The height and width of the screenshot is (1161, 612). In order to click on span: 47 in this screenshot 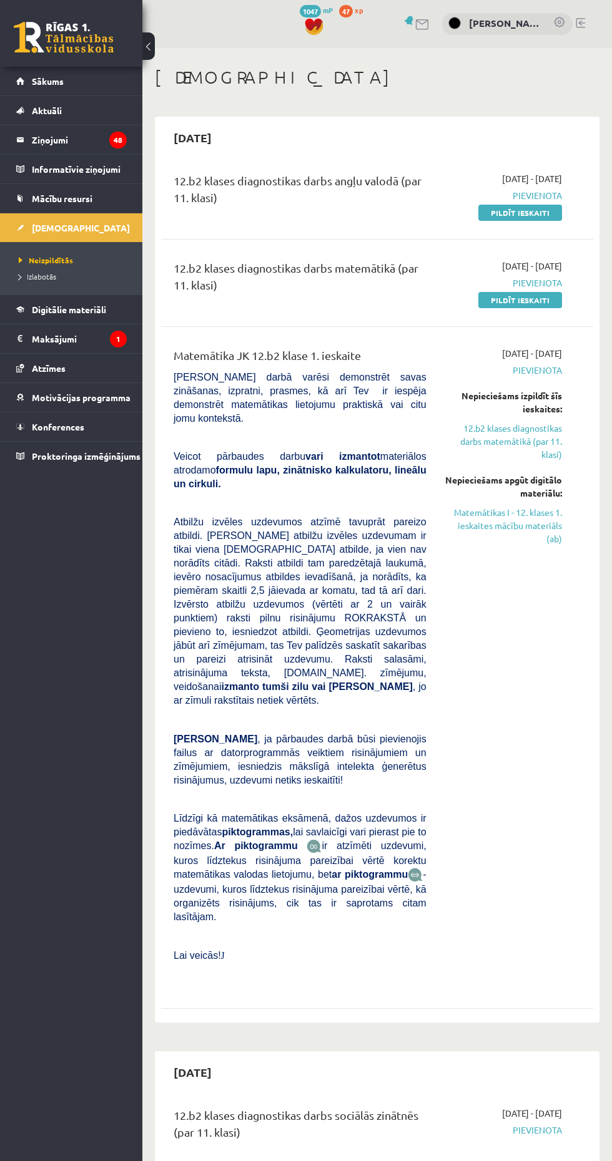, I will do `click(346, 11)`.